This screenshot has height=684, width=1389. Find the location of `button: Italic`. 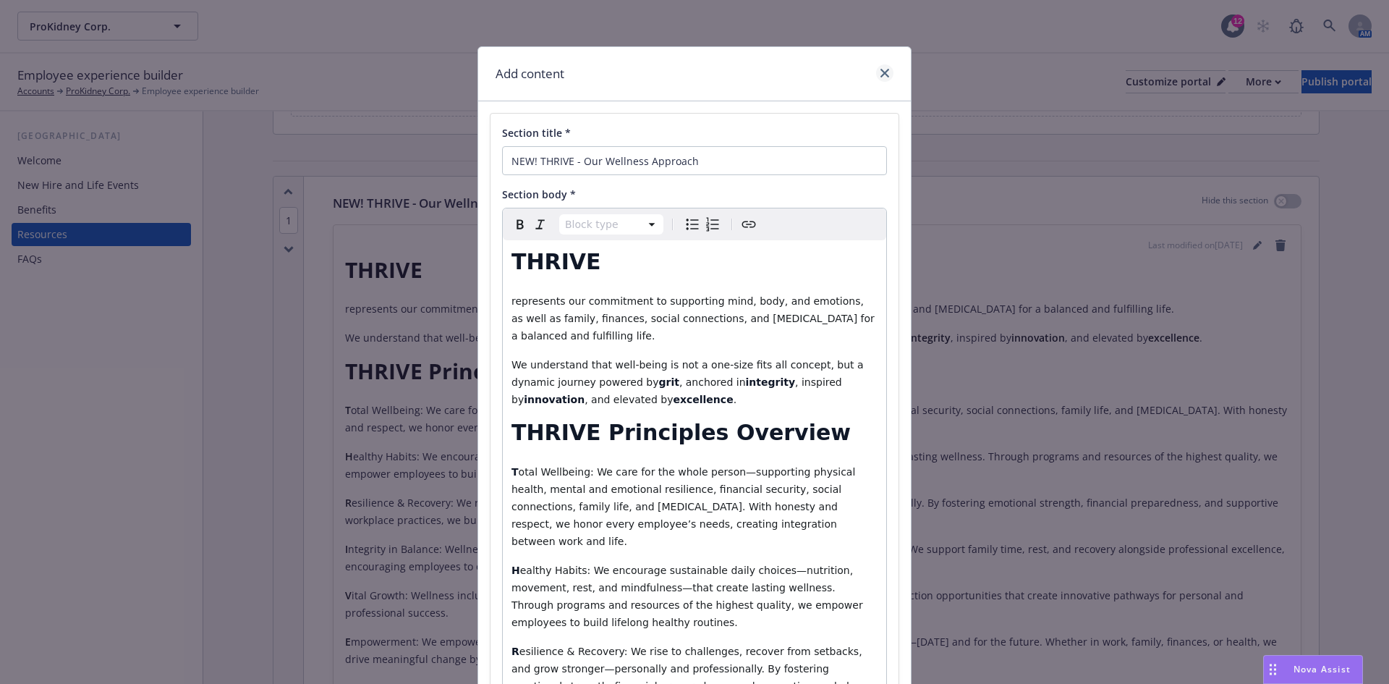

button: Italic is located at coordinates (540, 224).